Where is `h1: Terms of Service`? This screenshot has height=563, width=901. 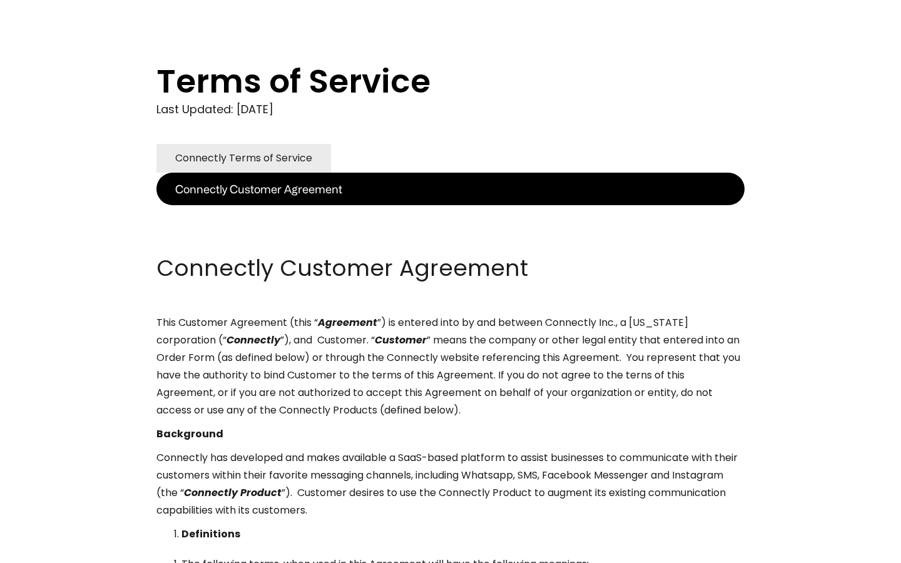
h1: Terms of Service is located at coordinates (425, 81).